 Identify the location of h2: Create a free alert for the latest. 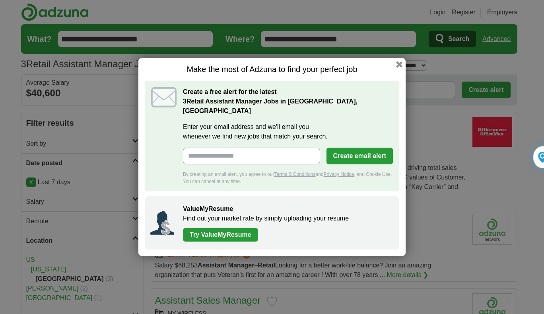
(288, 101).